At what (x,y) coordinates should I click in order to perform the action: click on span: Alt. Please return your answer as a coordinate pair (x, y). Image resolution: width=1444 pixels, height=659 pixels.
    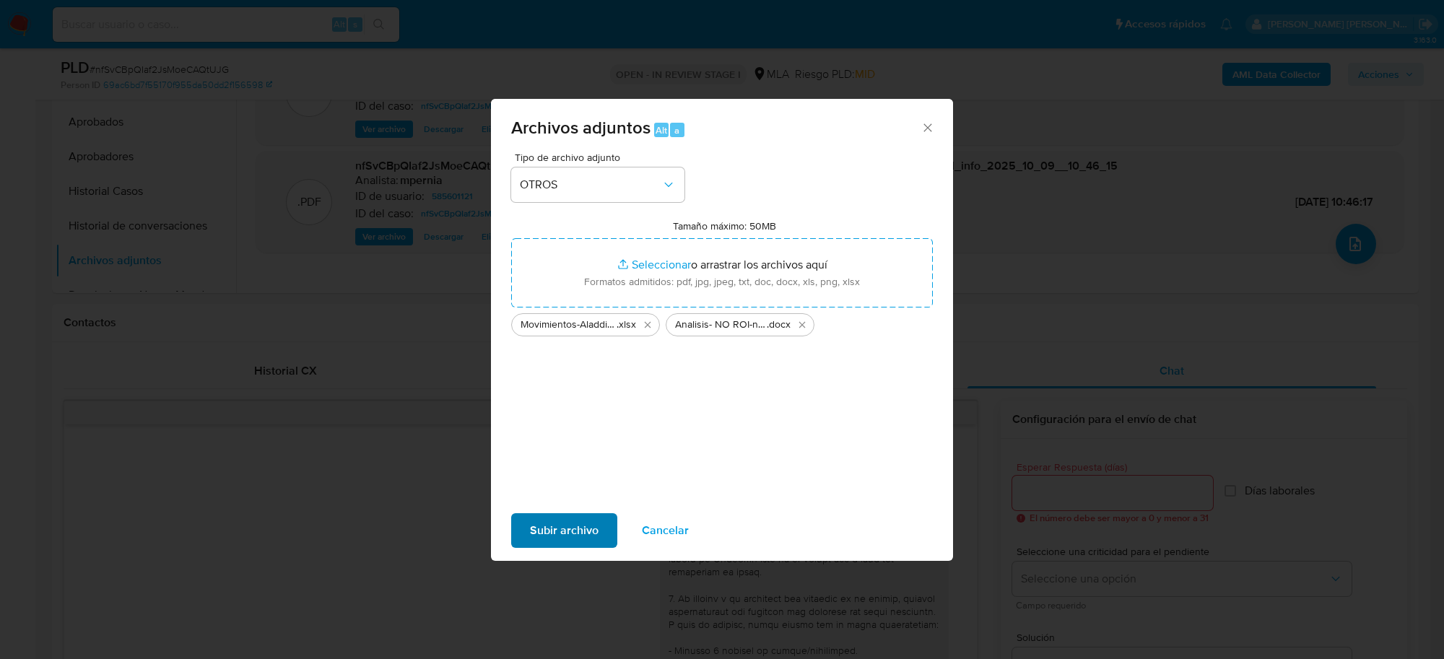
    Looking at the image, I should click on (661, 130).